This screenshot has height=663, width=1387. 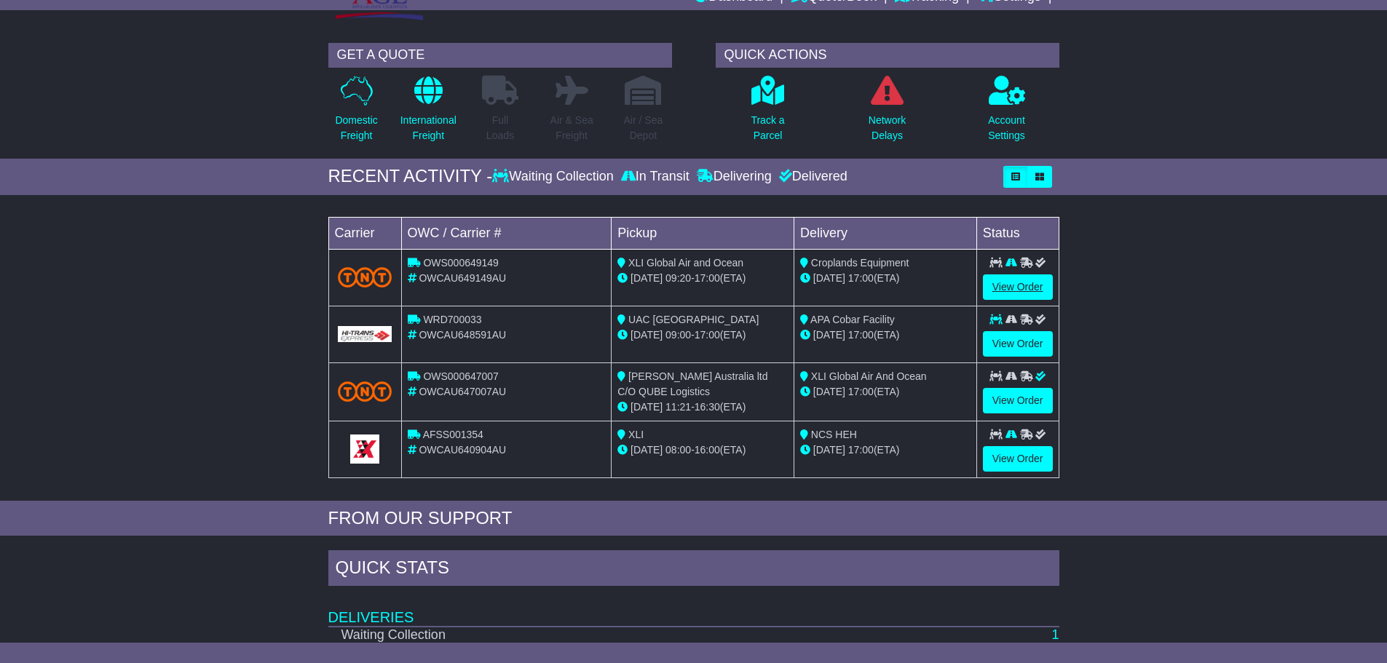 What do you see at coordinates (694, 570) in the screenshot?
I see `div: Quick Stats` at bounding box center [694, 570].